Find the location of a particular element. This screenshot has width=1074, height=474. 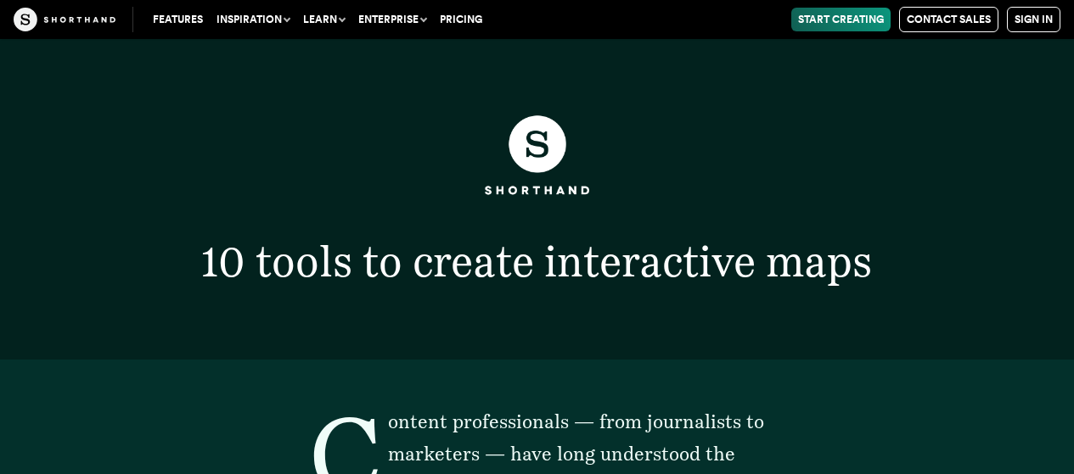

img: The Craft is located at coordinates (65, 20).